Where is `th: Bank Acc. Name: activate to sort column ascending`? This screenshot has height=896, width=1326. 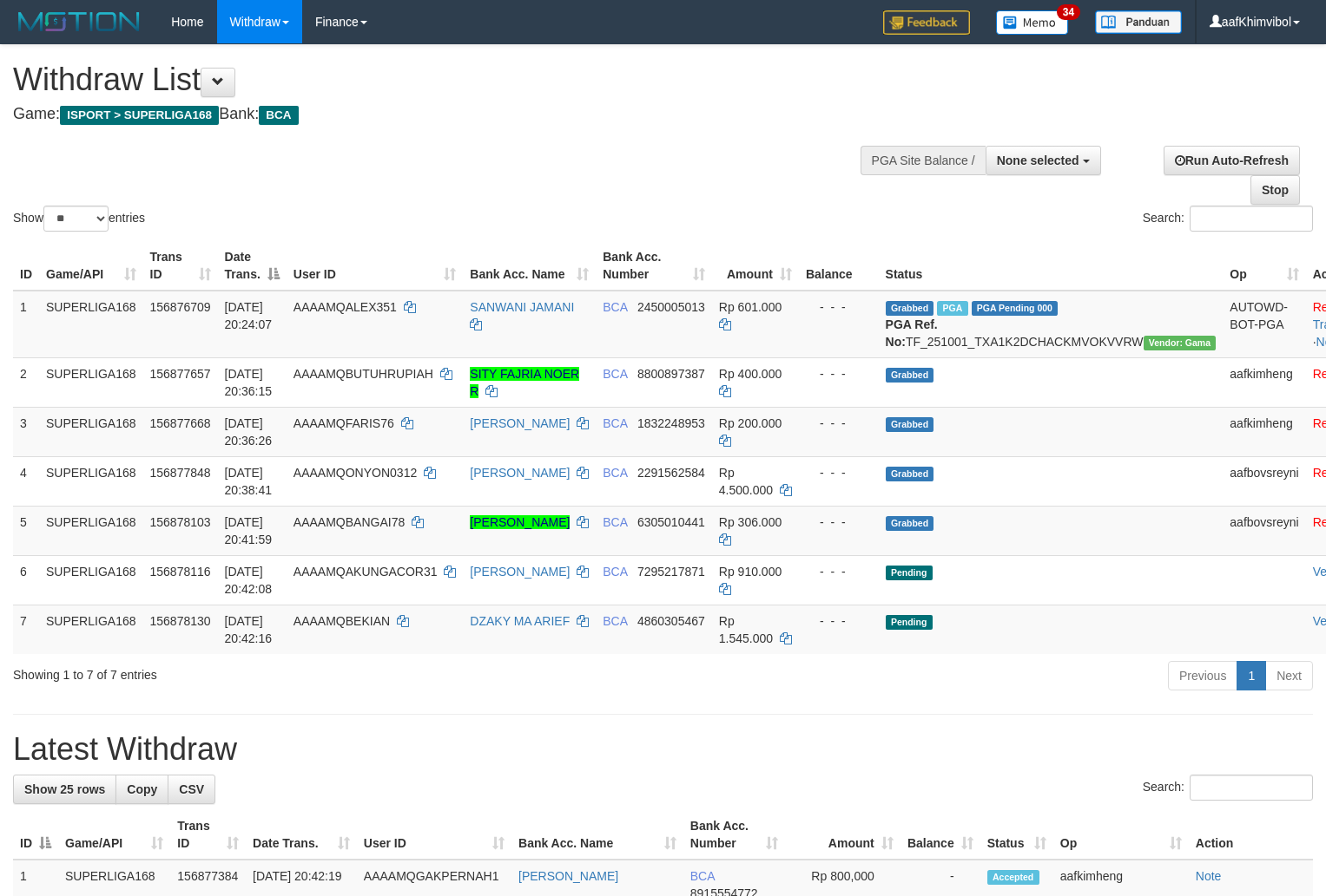
th: Bank Acc. Name: activate to sort column ascending is located at coordinates (597, 835).